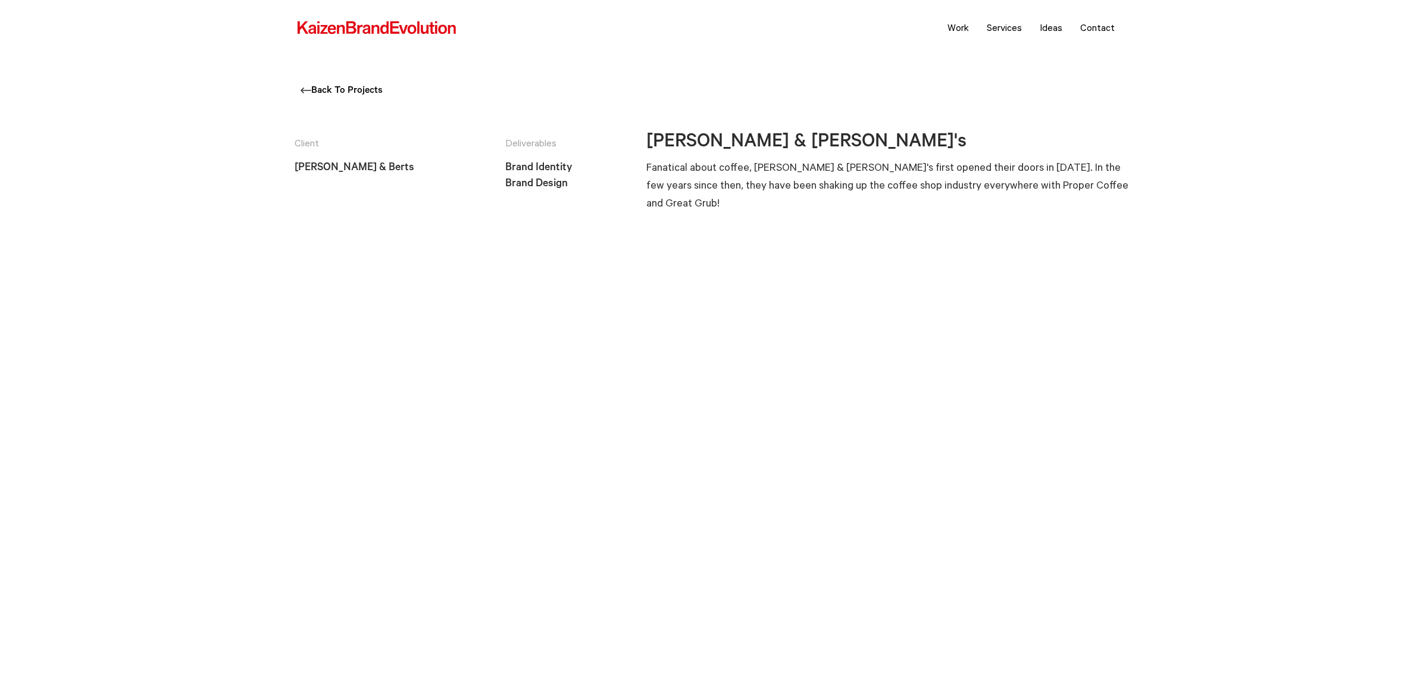  I want to click on a: Work, so click(959, 27).